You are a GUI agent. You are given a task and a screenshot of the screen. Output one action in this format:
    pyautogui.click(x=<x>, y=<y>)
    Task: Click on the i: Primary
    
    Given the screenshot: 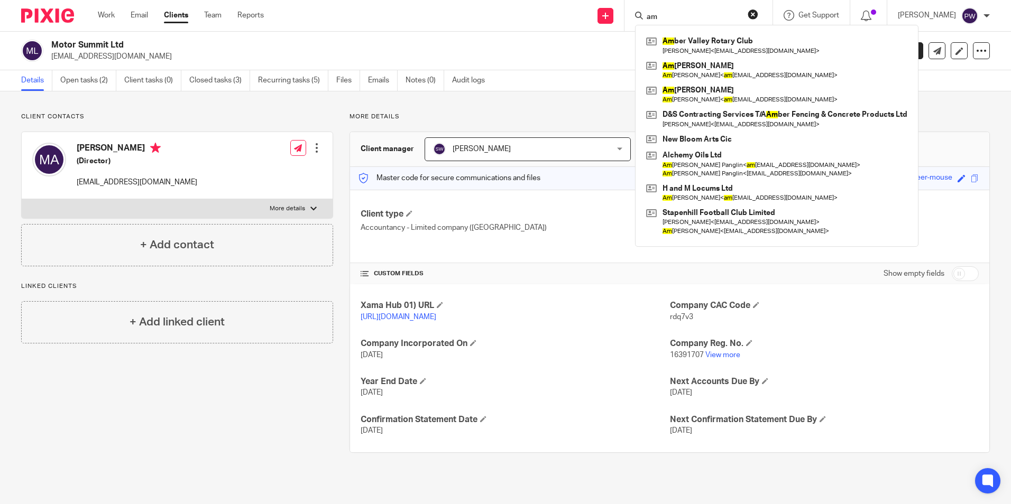 What is the action you would take?
    pyautogui.click(x=155, y=148)
    